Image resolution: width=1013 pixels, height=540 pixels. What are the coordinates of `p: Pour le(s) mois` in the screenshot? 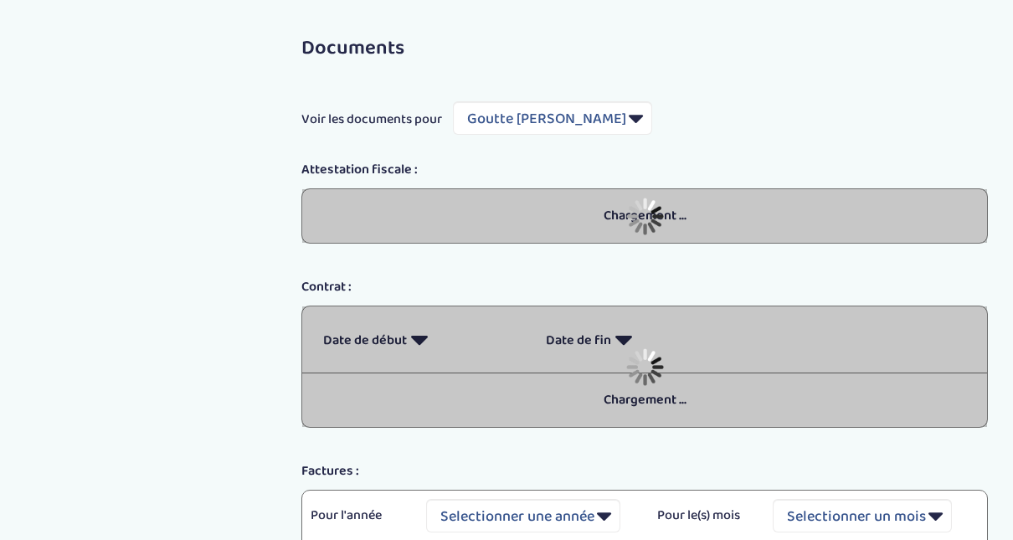 It's located at (703, 516).